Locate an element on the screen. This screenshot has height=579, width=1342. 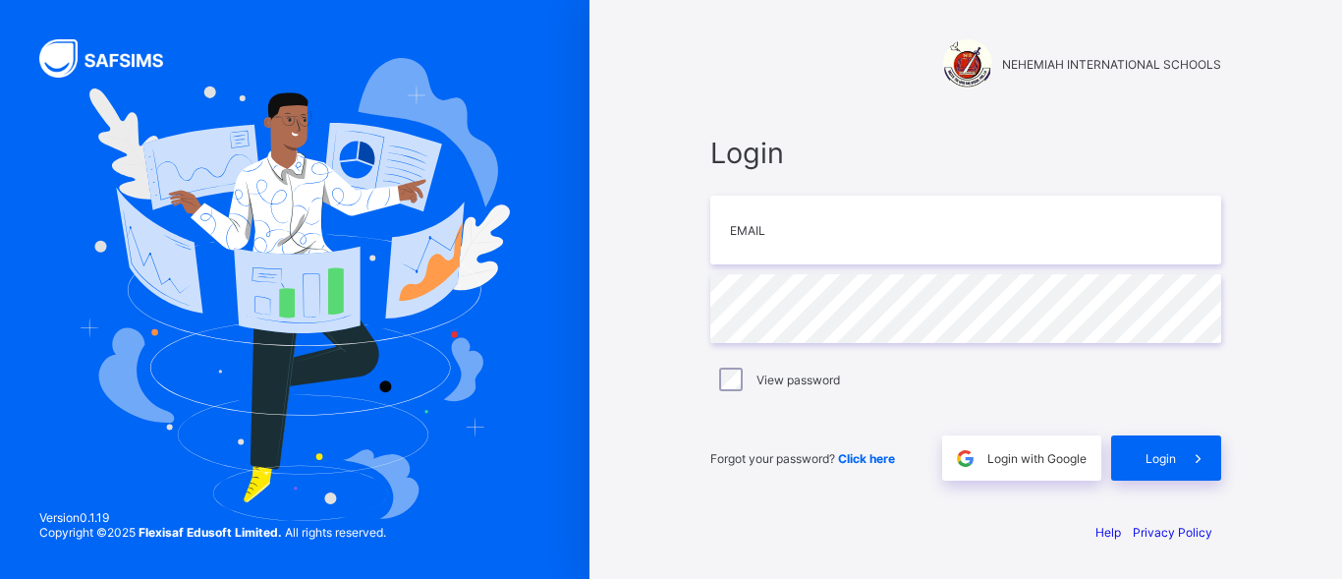
img: SAFSIMS Logo is located at coordinates (113, 58).